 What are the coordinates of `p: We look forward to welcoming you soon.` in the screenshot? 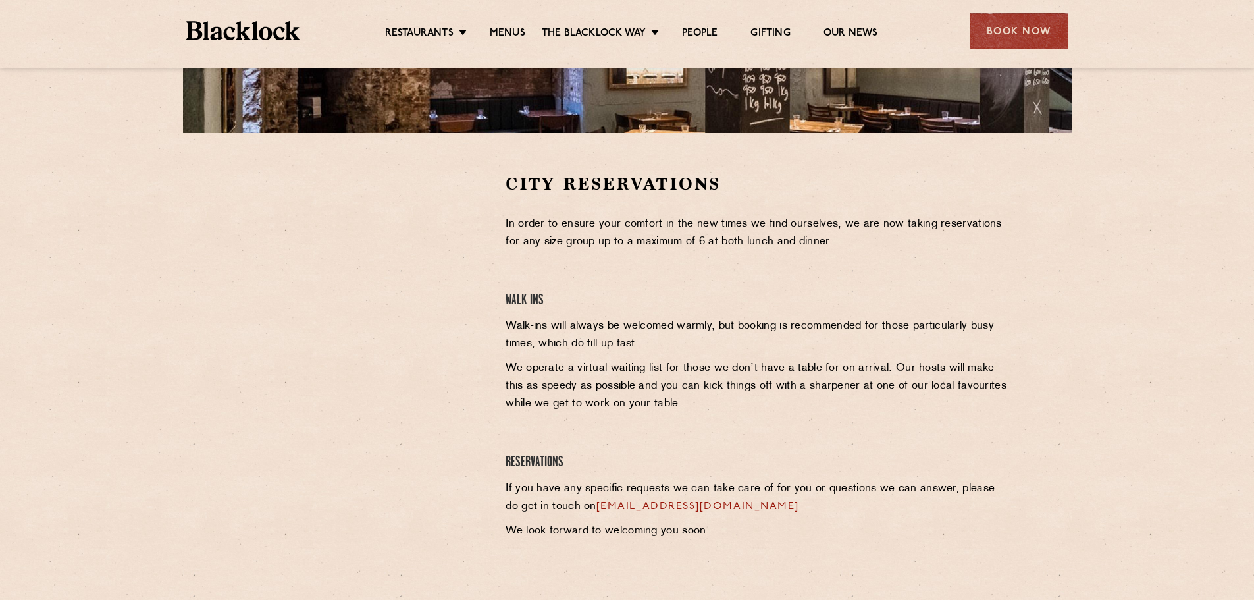 It's located at (757, 530).